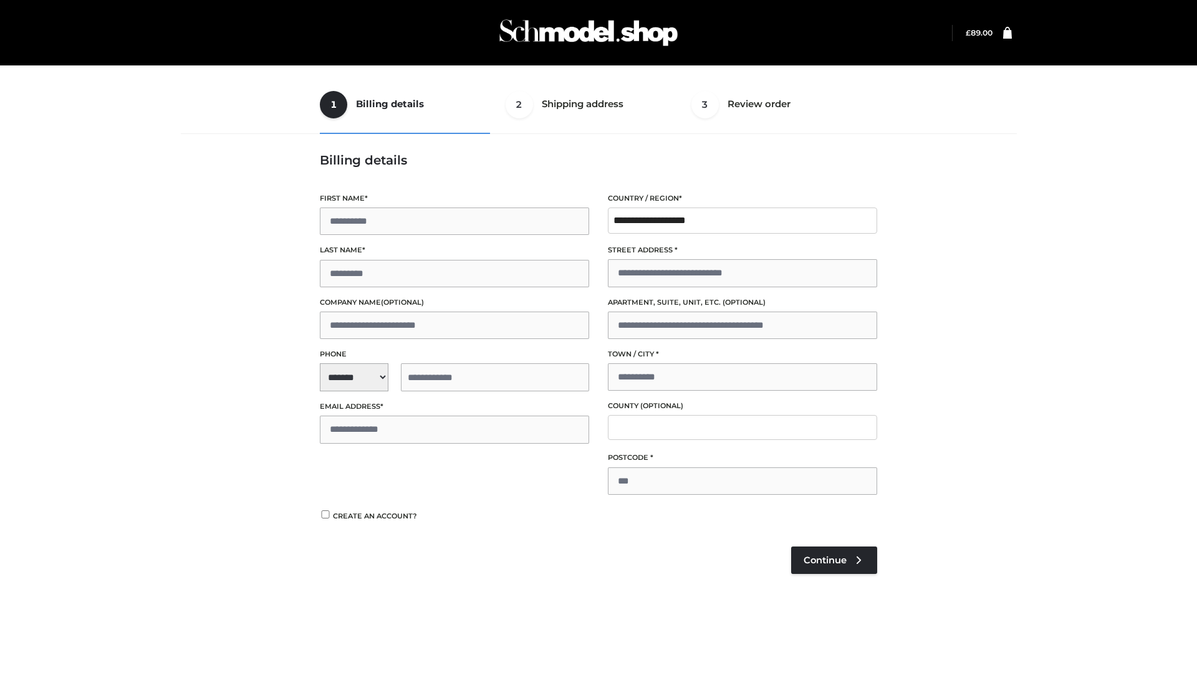 The image size is (1197, 673). I want to click on span: Continue, so click(825, 560).